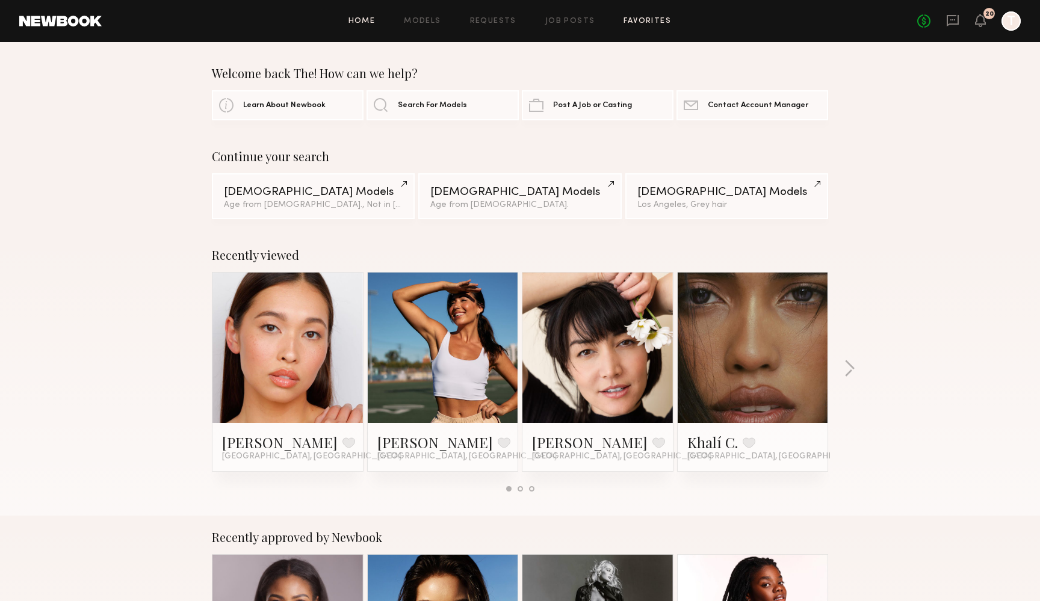 This screenshot has height=601, width=1040. Describe the element at coordinates (442, 105) in the screenshot. I see `a: Search For Models` at that location.